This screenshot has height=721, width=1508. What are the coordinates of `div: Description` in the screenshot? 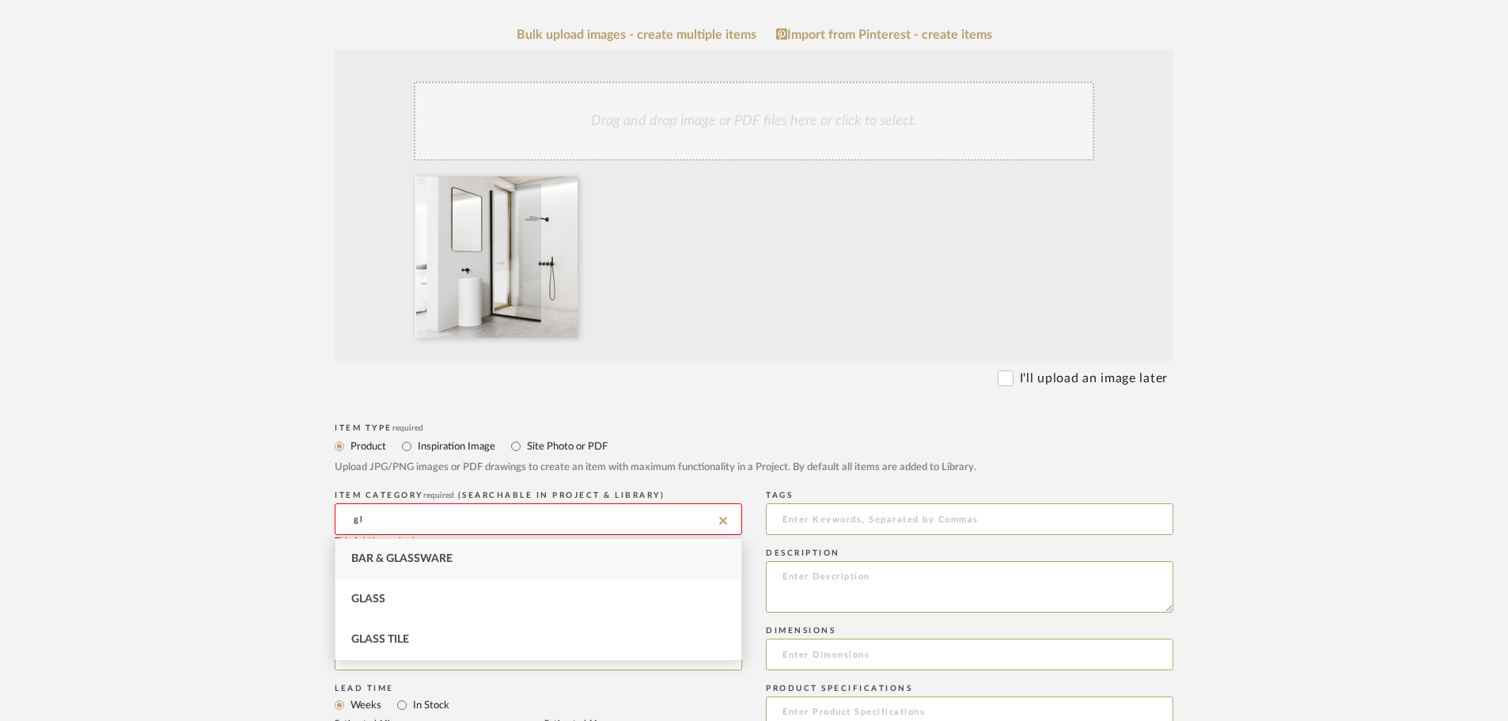 It's located at (969, 553).